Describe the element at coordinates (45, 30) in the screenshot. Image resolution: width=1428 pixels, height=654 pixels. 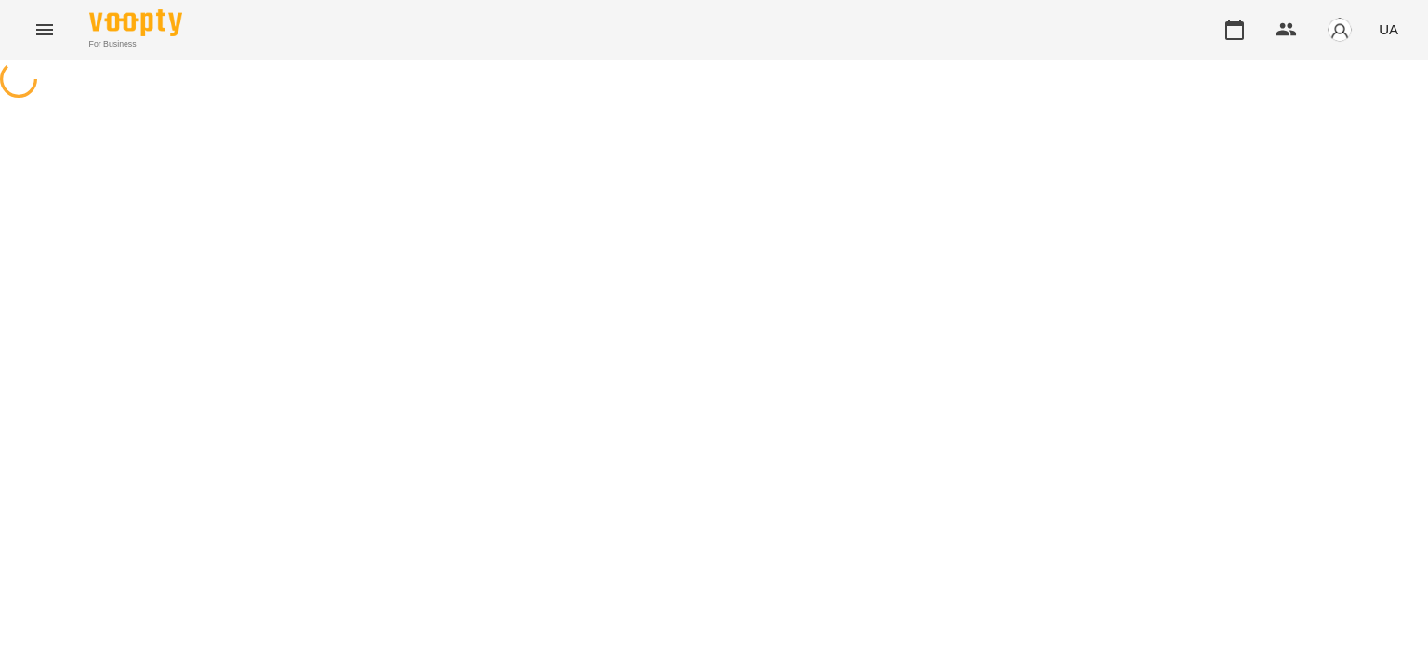
I see `button: Menu` at that location.